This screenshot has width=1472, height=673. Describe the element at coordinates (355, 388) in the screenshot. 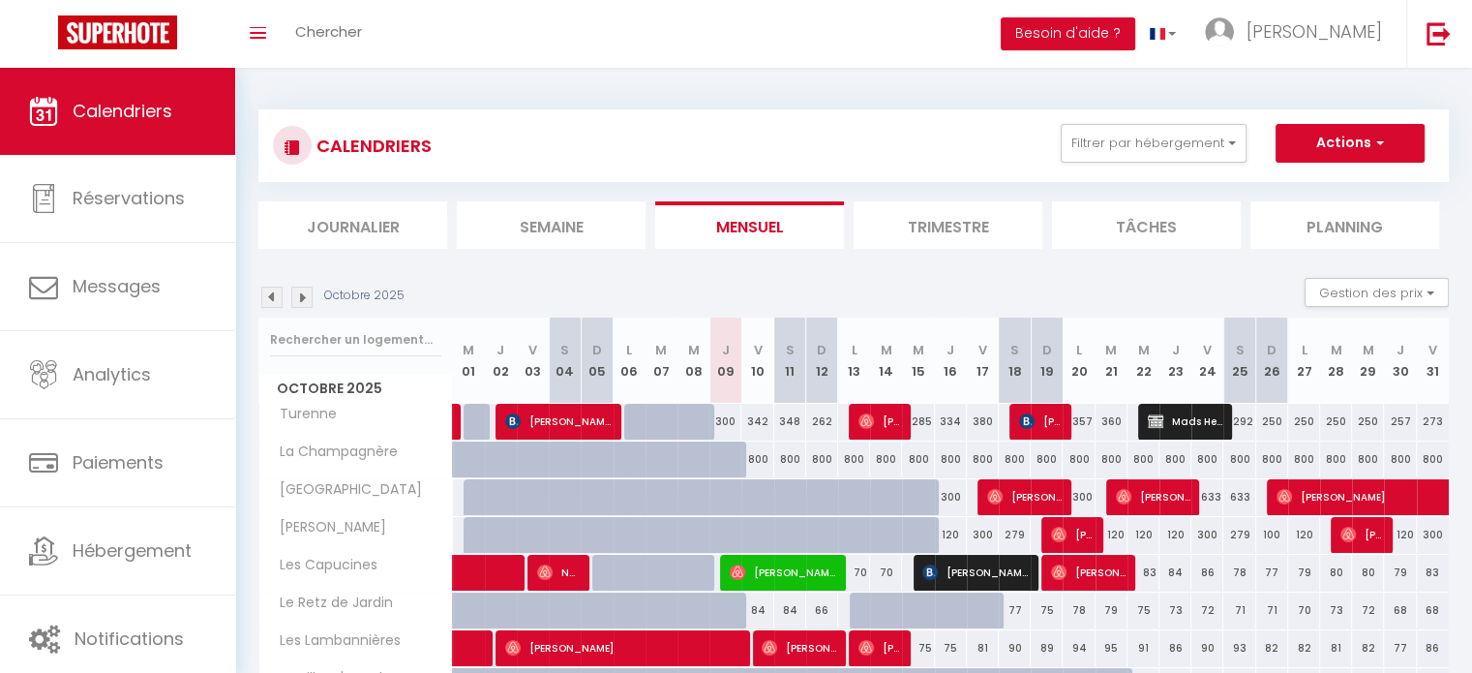

I see `span: Octobre 2025` at that location.